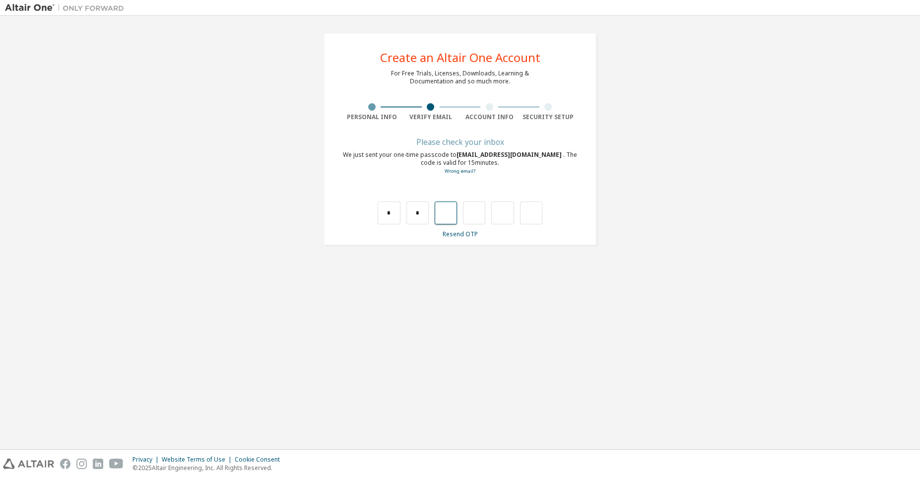 Image resolution: width=920 pixels, height=478 pixels. What do you see at coordinates (260, 460) in the screenshot?
I see `div: Cookie Consent` at bounding box center [260, 460].